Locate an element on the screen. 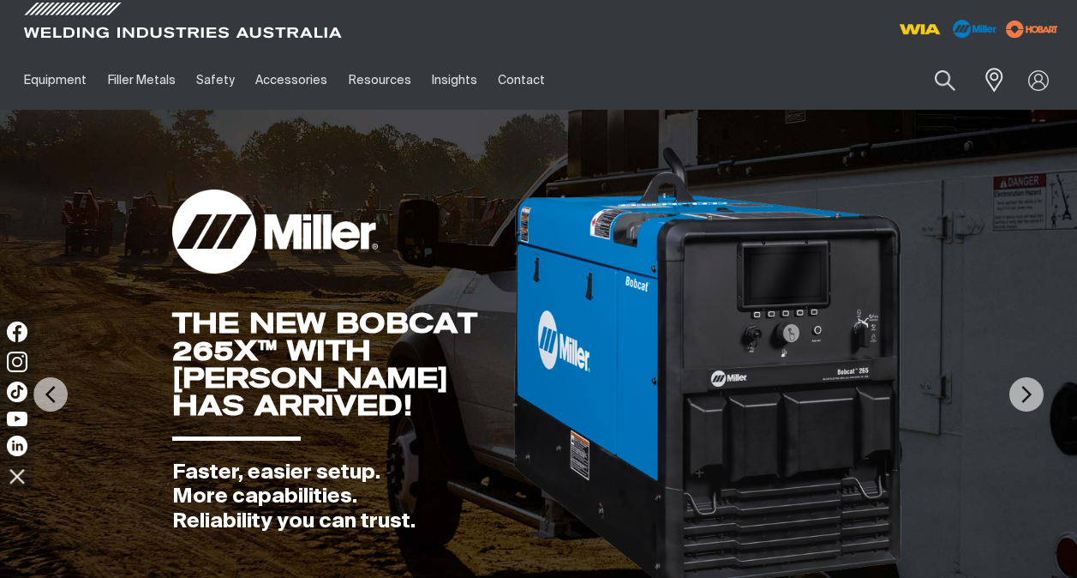 The image size is (1077, 578). img: PrevArrow is located at coordinates (51, 394).